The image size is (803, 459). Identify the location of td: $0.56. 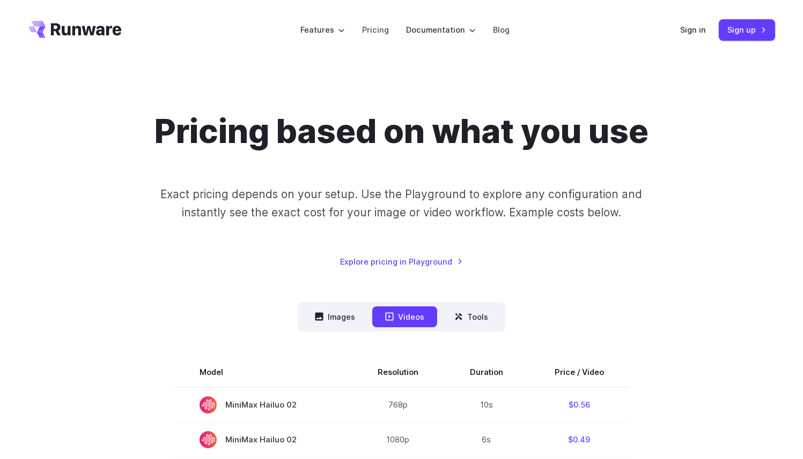
(579, 405).